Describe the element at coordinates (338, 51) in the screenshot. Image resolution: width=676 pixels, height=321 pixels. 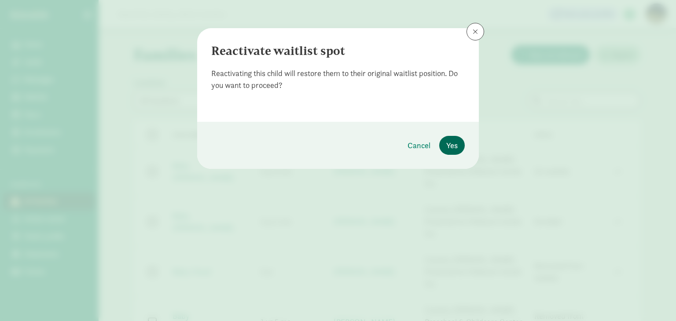
I see `div: Reactivate waitlist spot` at that location.